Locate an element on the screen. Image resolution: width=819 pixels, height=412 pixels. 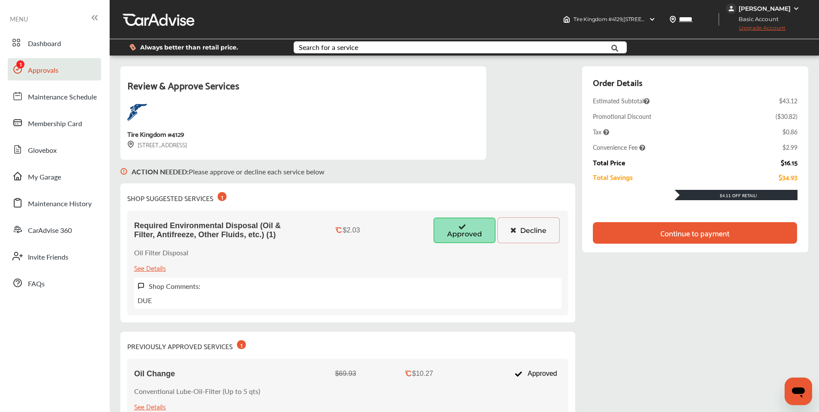
span: MENU is located at coordinates (19, 19).